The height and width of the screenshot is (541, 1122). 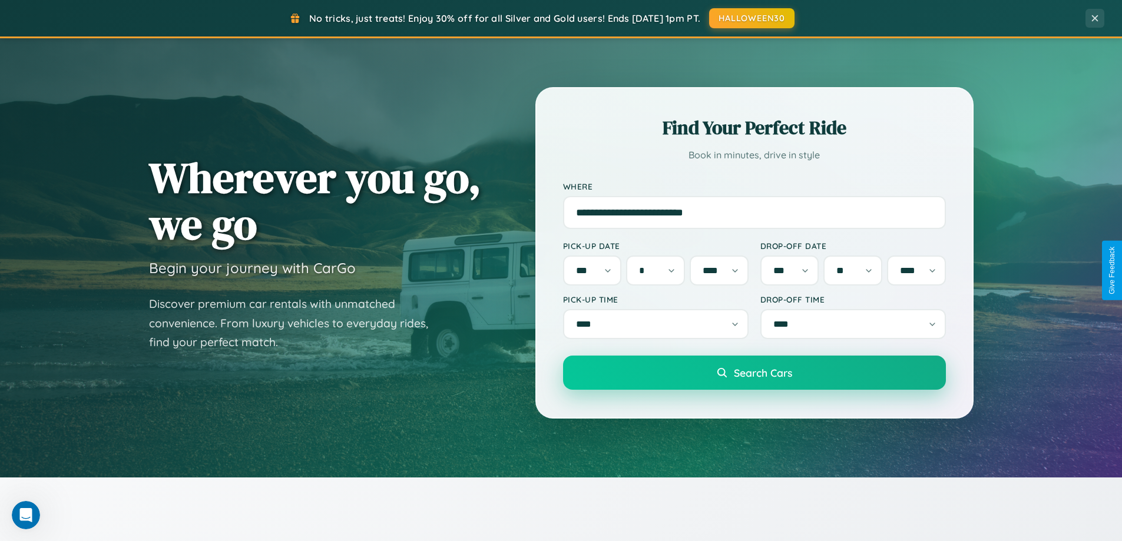 I want to click on span: Search Cars, so click(x=763, y=373).